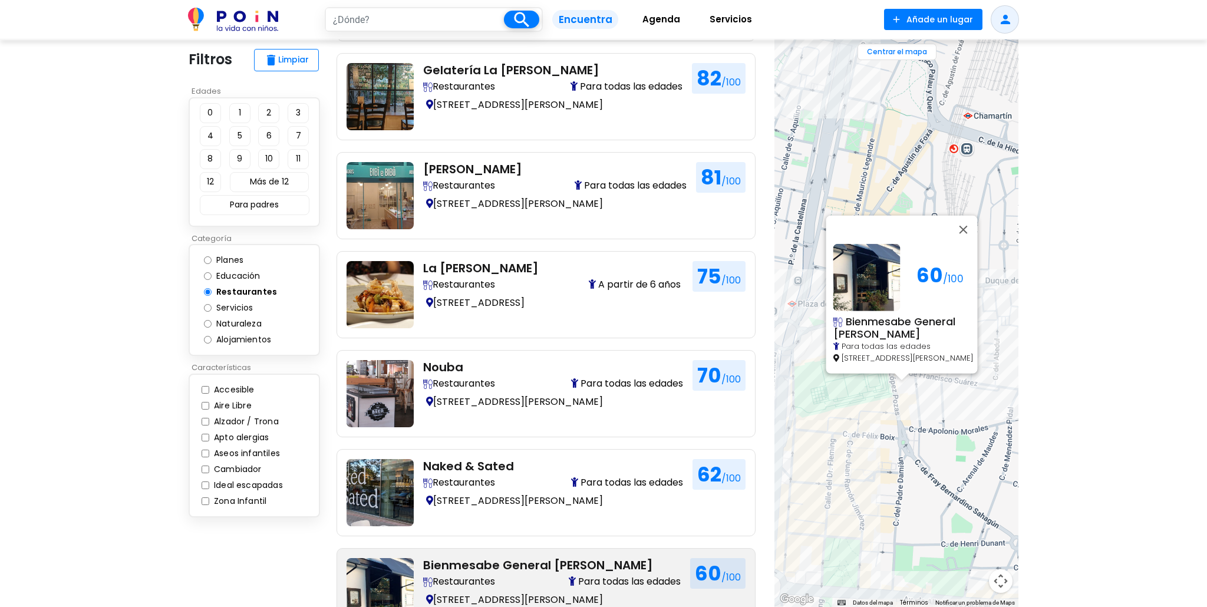  Describe the element at coordinates (873, 603) in the screenshot. I see `button: Datos del mapa` at that location.